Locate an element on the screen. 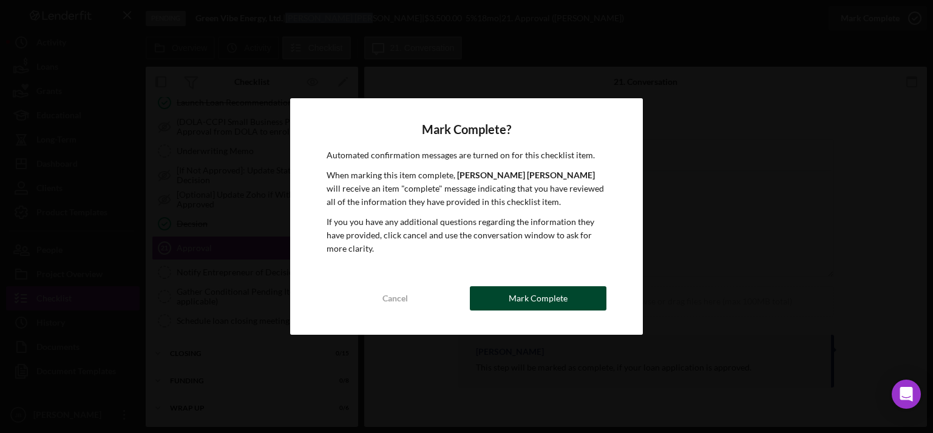 The width and height of the screenshot is (933, 433). p: When marking this item complete, will receive an item "complete" message indicating that you have... is located at coordinates (466, 189).